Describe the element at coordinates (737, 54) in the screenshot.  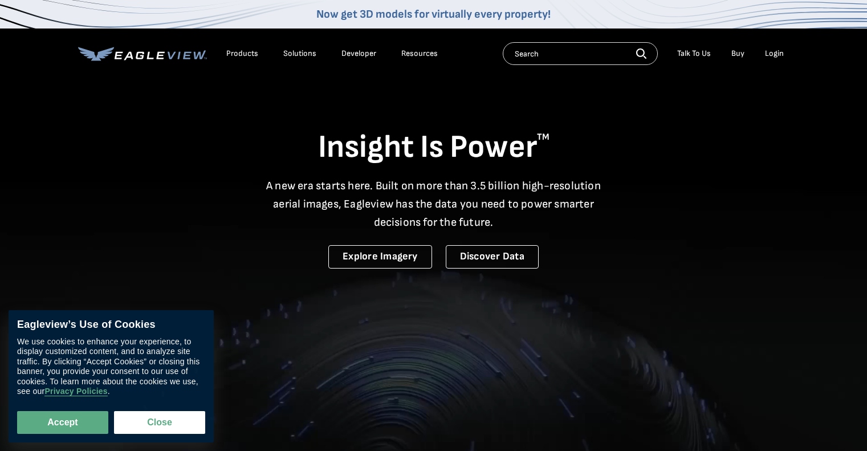
I see `a: Buy` at that location.